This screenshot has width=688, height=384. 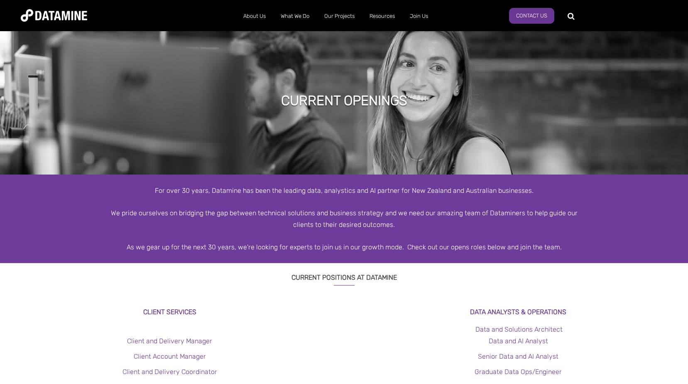 I want to click on h3: Data Analysts & Operations, so click(x=519, y=312).